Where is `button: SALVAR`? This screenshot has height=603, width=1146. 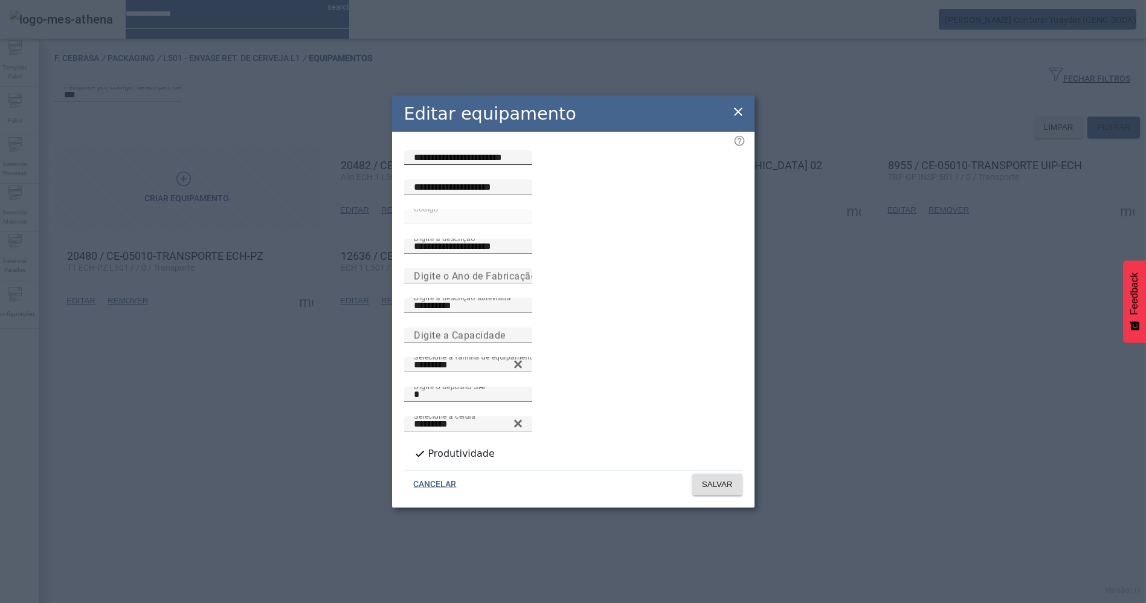
button: SALVAR is located at coordinates (717, 485).